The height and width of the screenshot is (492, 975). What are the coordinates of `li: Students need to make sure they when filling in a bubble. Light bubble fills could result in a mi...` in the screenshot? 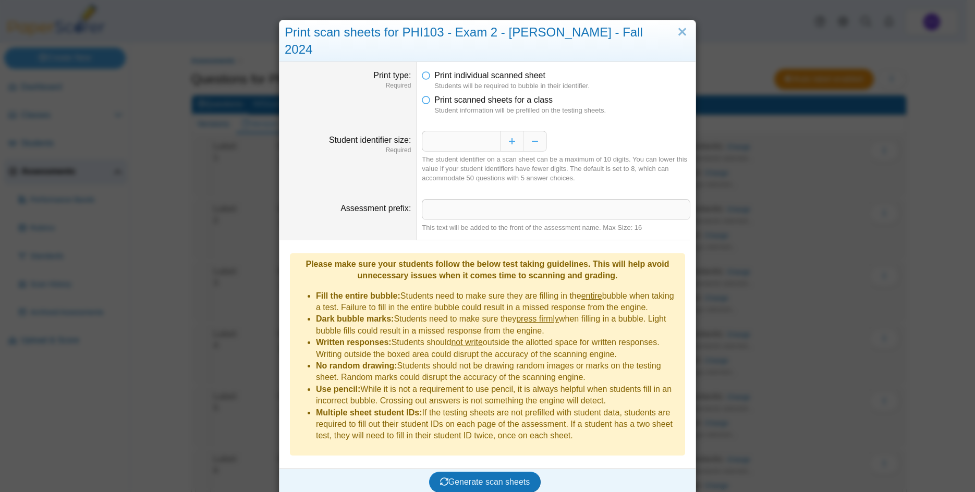 It's located at (498, 325).